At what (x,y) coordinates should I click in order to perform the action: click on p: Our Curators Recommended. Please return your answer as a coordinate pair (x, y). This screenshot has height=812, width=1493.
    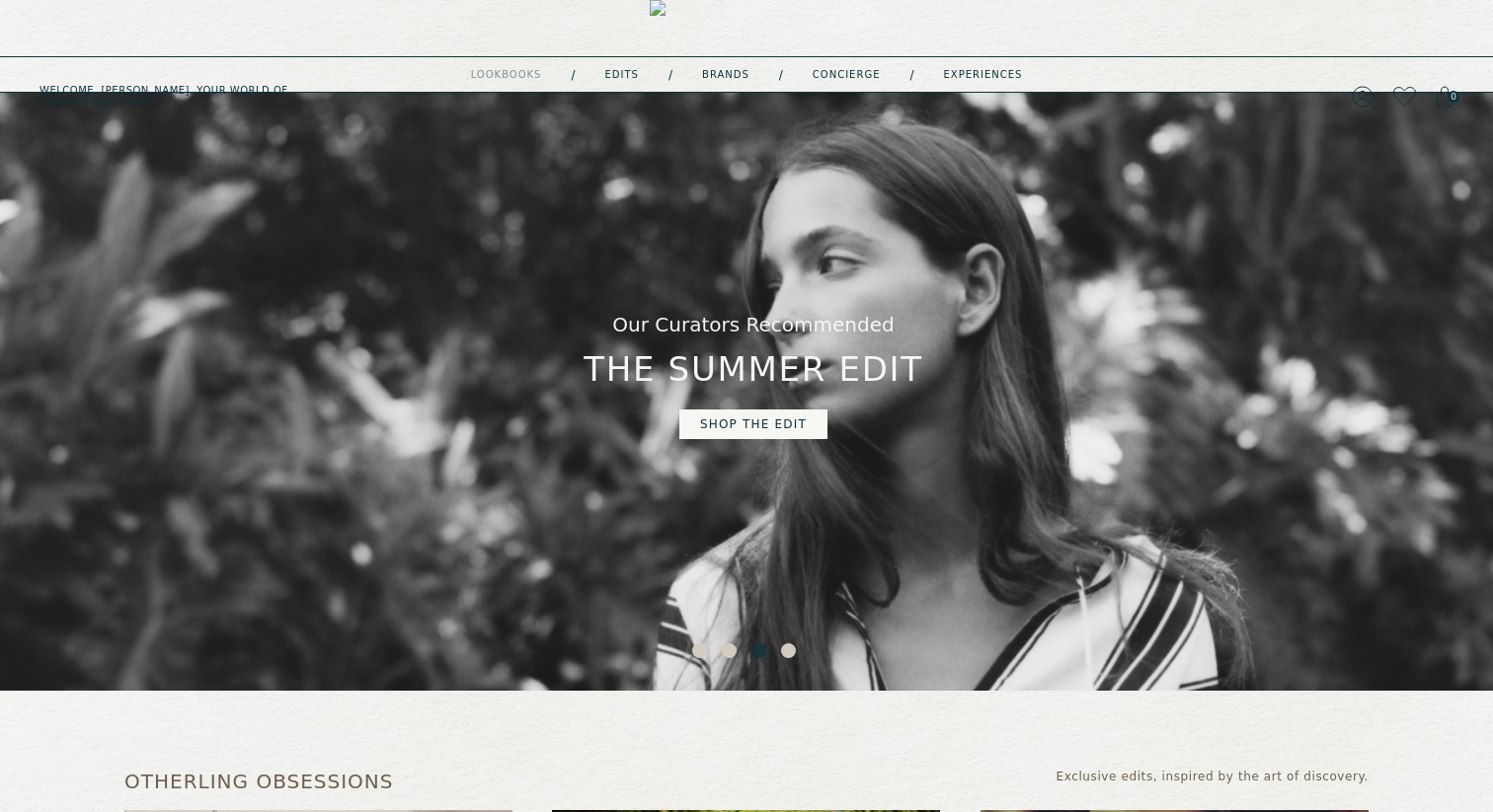
    Looking at the image, I should click on (752, 325).